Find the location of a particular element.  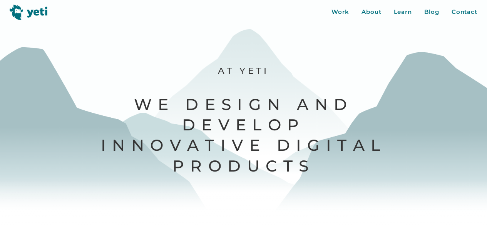

div: Contact is located at coordinates (464, 12).